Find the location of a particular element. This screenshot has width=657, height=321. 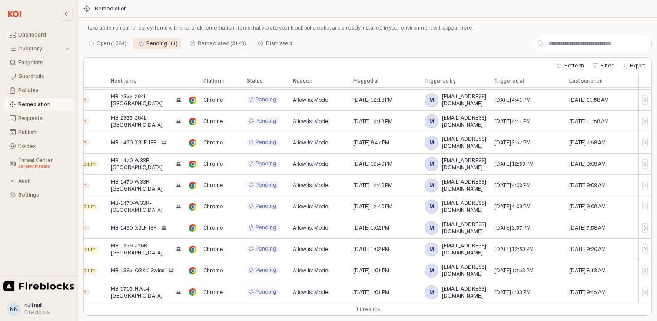

button: Requests is located at coordinates (39, 118).